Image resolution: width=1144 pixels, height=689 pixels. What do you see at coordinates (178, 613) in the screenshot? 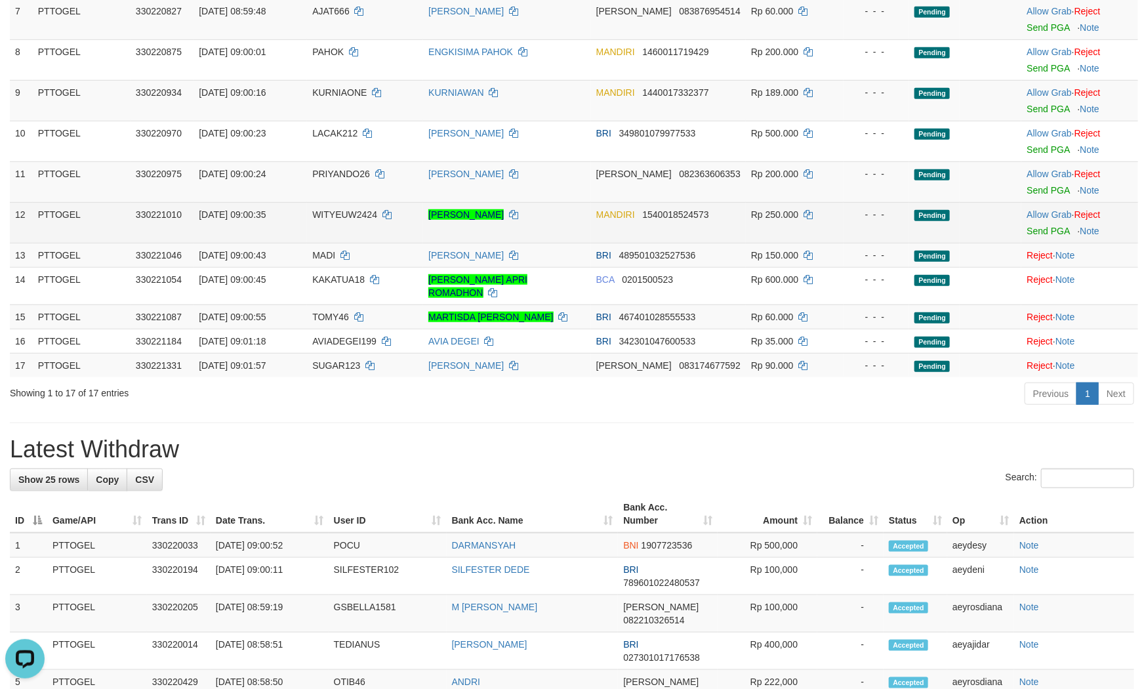
I see `td: 330220205` at bounding box center [178, 613].